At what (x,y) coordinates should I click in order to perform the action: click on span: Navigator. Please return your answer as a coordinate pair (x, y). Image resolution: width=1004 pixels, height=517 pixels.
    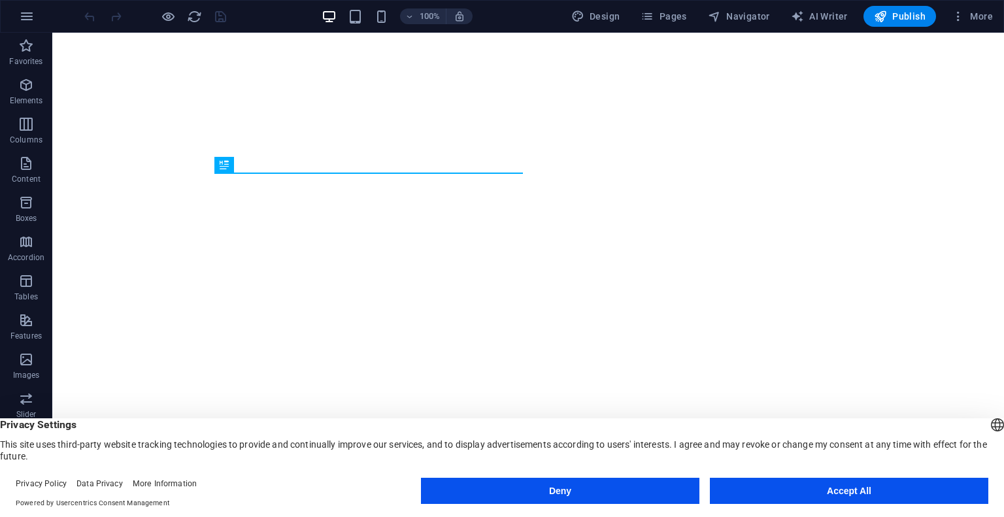
    Looking at the image, I should click on (739, 16).